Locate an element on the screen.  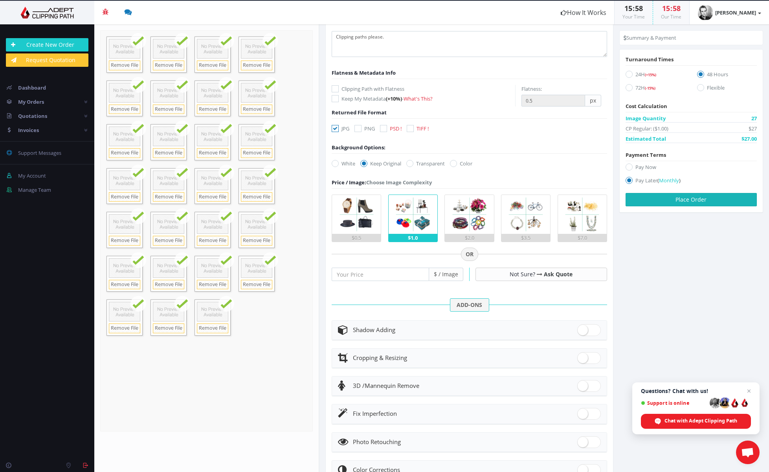
span: px is located at coordinates (593, 101).